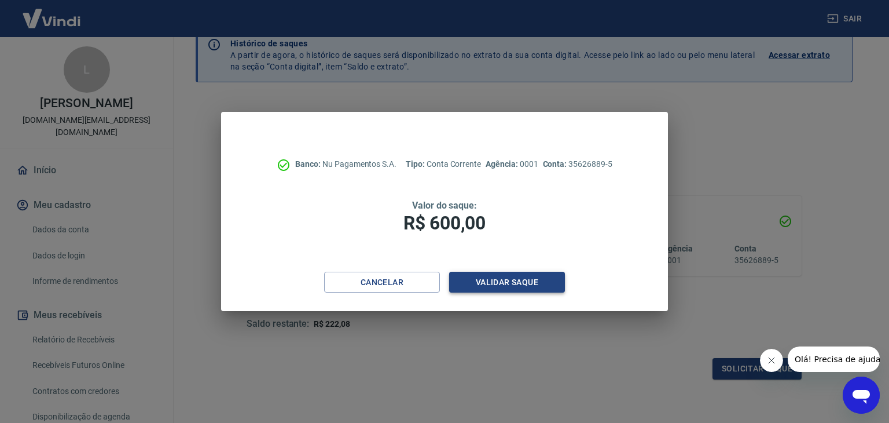 The height and width of the screenshot is (423, 889). I want to click on p: 0001, so click(512, 164).